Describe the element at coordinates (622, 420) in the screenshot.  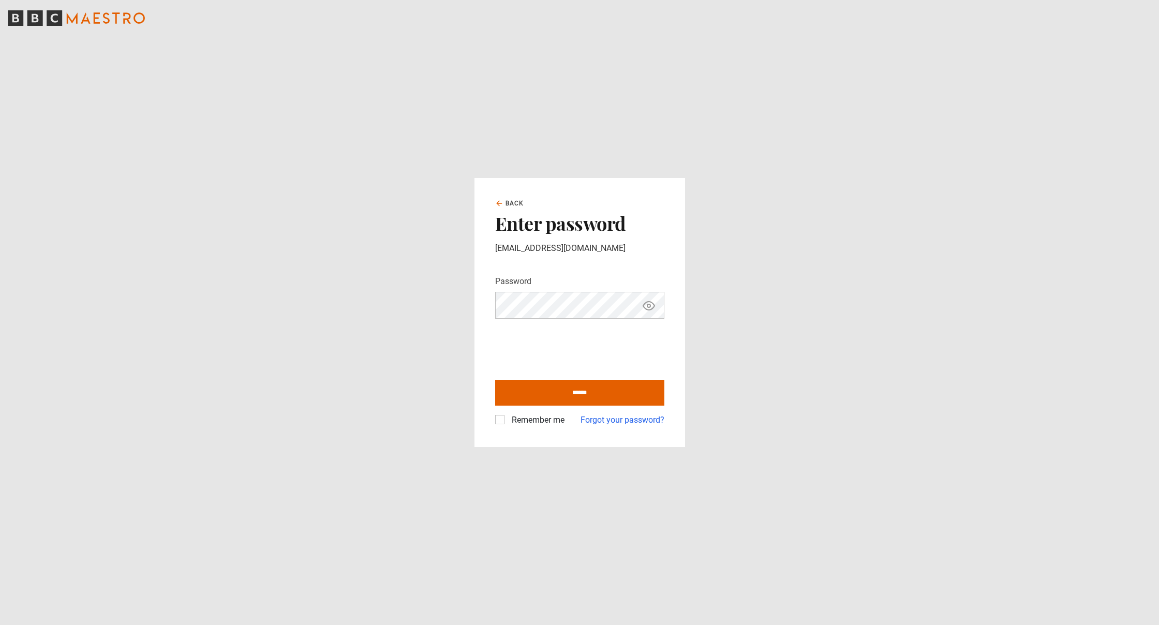
I see `a: Forgot your password?` at that location.